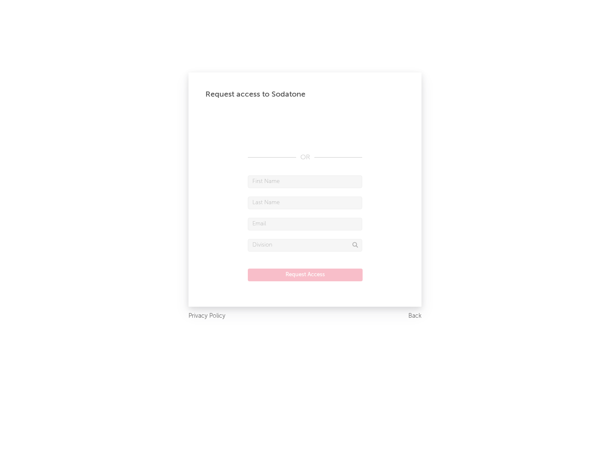  Describe the element at coordinates (305, 224) in the screenshot. I see `input: Email` at that location.